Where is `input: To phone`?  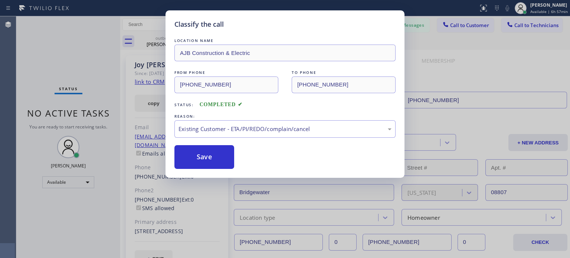
input: To phone is located at coordinates (344, 85).